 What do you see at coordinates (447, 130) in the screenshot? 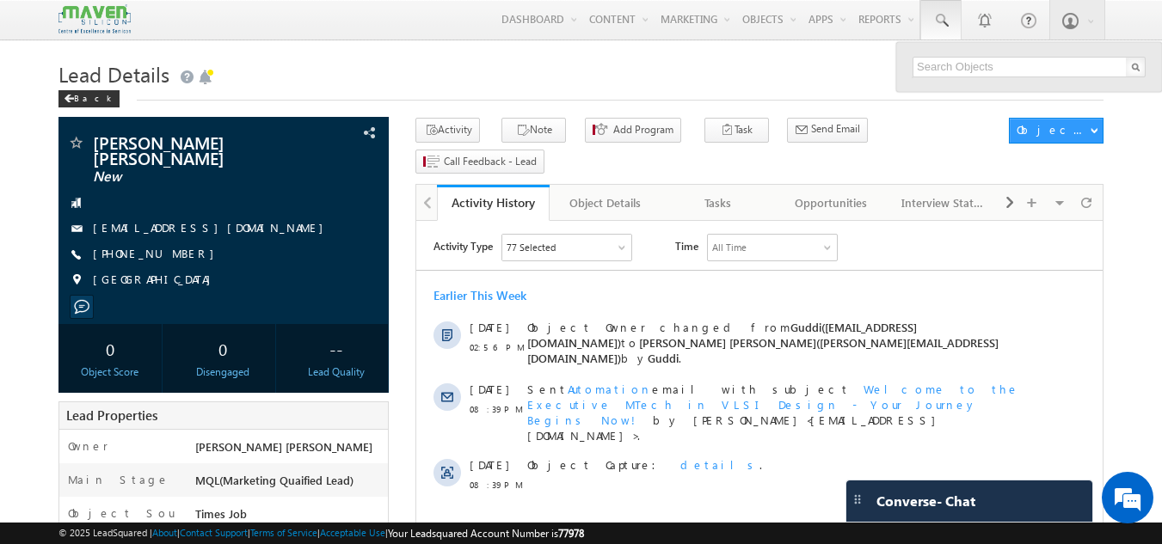
I see `button: Activity` at bounding box center [447, 130].